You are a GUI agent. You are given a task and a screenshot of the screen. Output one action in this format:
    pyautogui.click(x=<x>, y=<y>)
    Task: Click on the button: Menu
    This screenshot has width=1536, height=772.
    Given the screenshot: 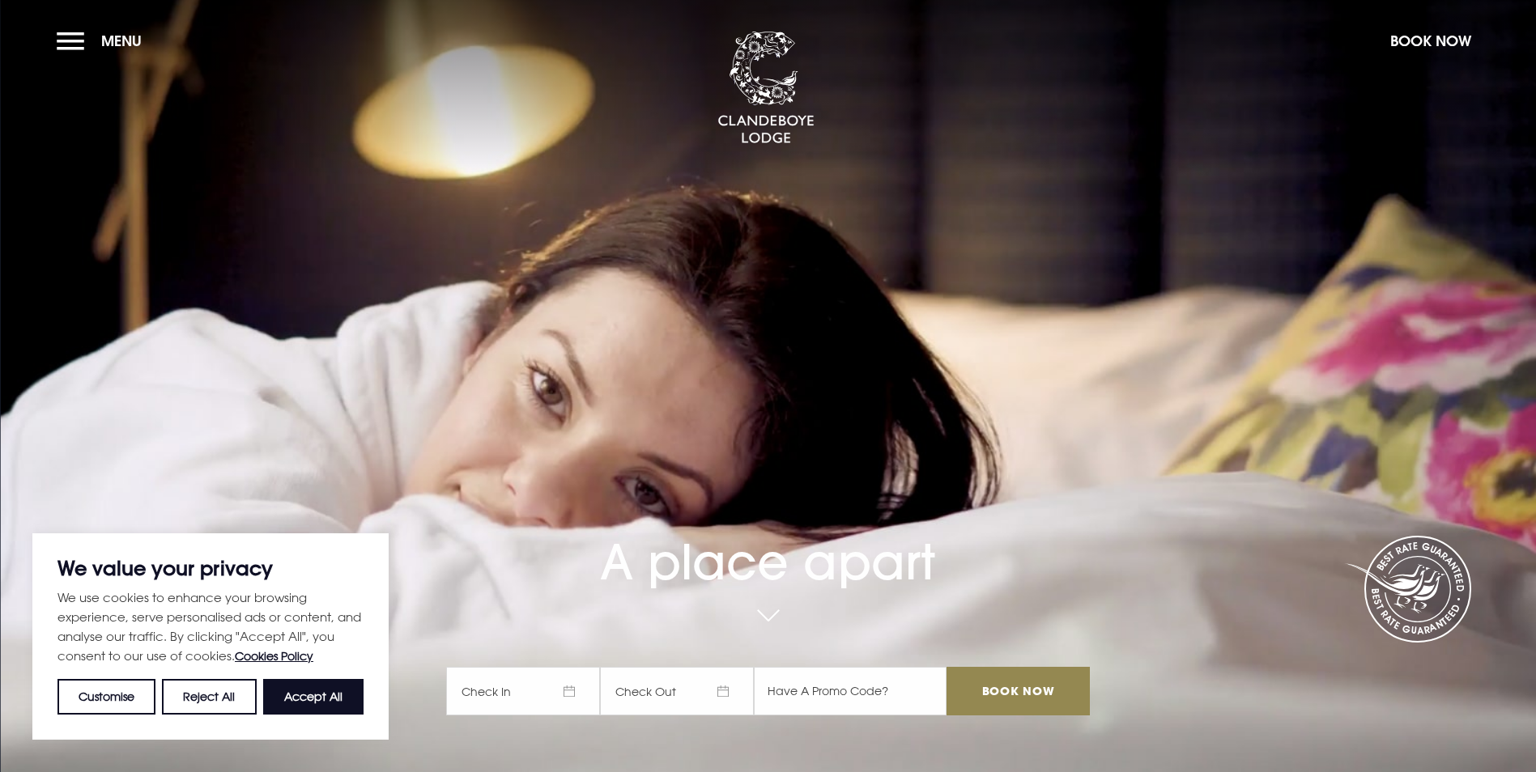 What is the action you would take?
    pyautogui.click(x=103, y=40)
    